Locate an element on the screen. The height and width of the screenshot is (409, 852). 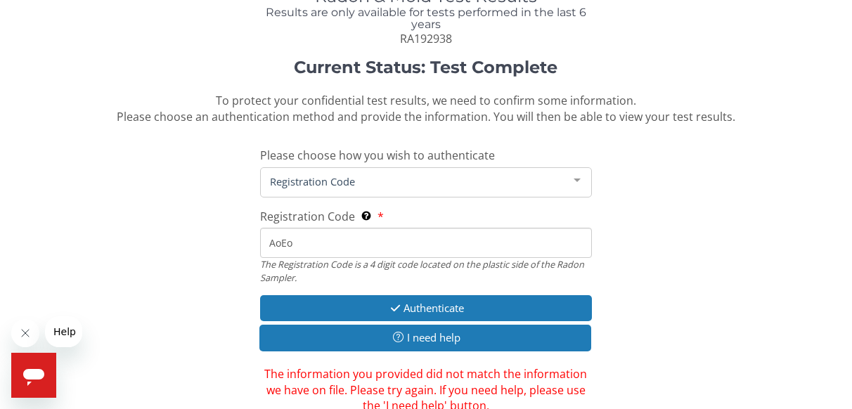
span: Please choose how you wish to authenticate is located at coordinates (377, 155).